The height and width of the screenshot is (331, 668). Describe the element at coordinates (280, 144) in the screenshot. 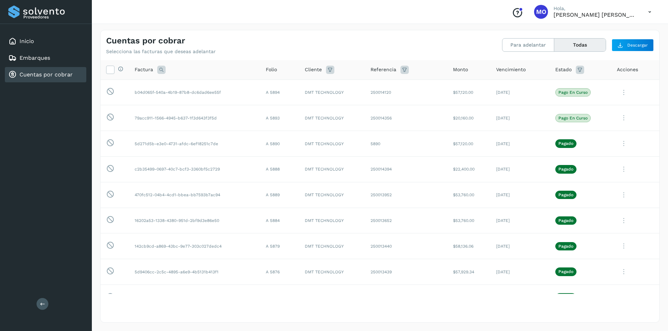

I see `td: A 5890` at that location.